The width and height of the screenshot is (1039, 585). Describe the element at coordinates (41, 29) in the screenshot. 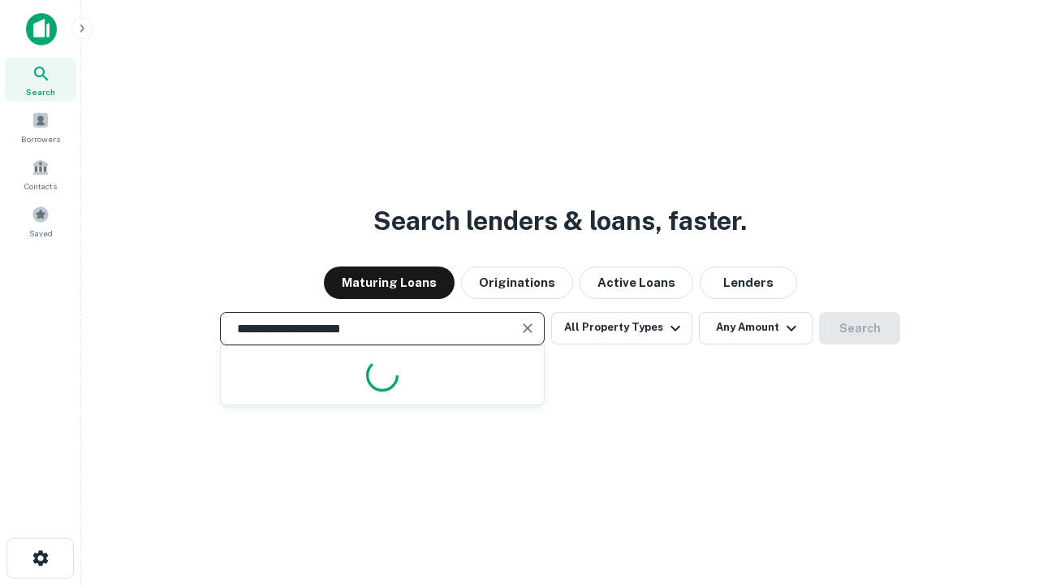

I see `img: capitalize-icon.png` at that location.